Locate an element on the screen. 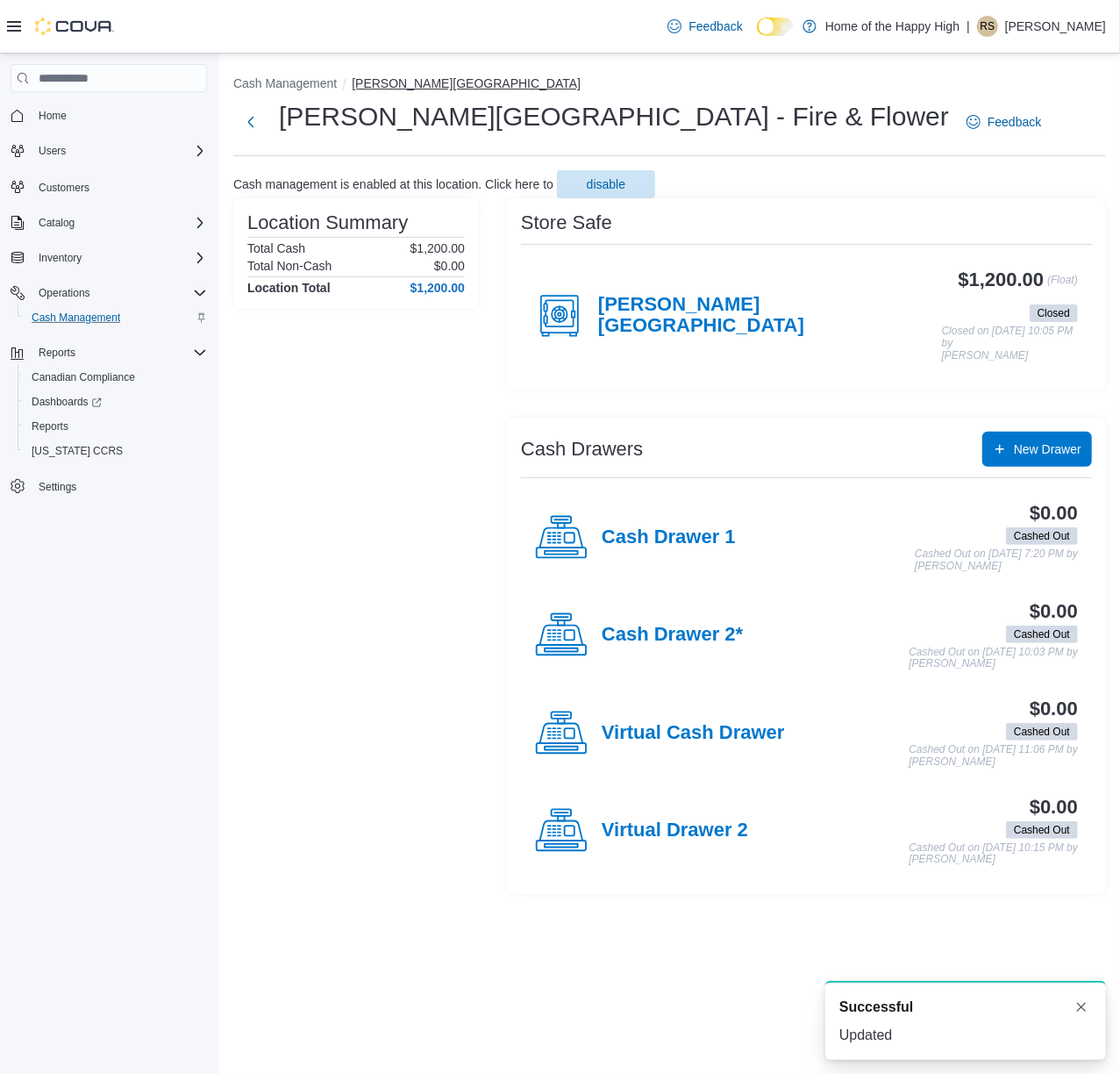 This screenshot has width=1120, height=1074. h3: Cash Drawers is located at coordinates (582, 449).